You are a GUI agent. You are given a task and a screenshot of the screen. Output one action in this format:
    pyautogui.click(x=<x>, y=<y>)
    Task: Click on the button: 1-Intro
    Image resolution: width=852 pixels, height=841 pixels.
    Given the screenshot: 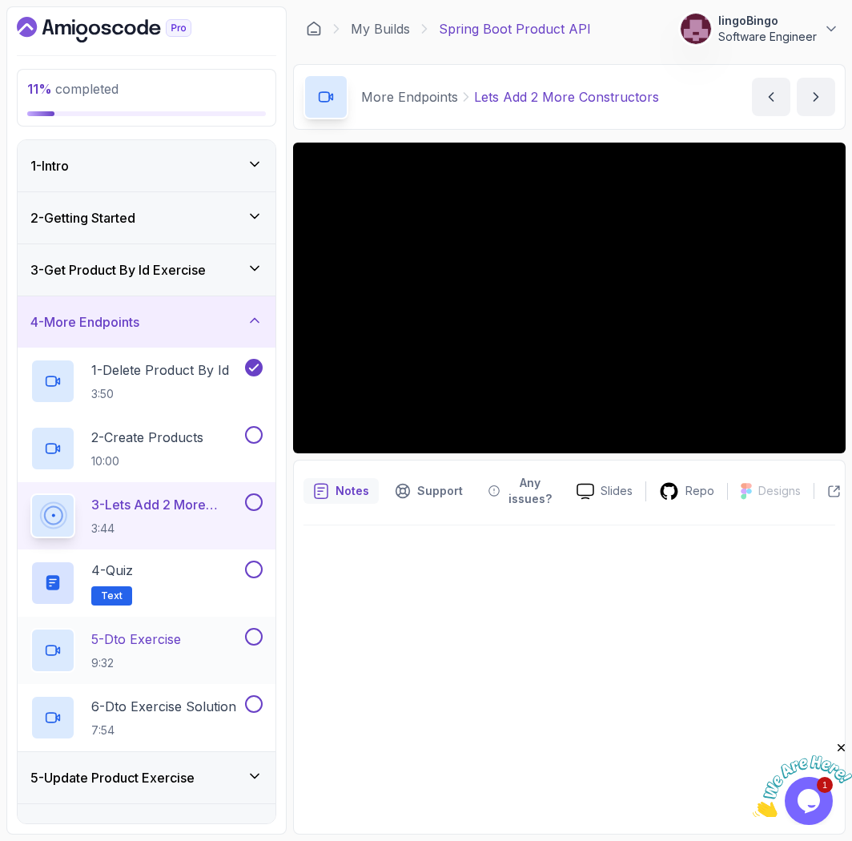 What is the action you would take?
    pyautogui.click(x=146, y=166)
    